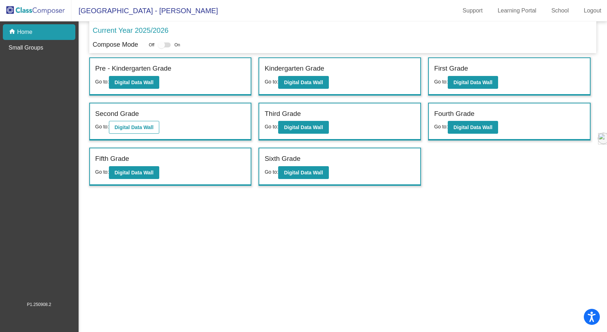 The image size is (607, 332). I want to click on label: Fifth Grade, so click(112, 159).